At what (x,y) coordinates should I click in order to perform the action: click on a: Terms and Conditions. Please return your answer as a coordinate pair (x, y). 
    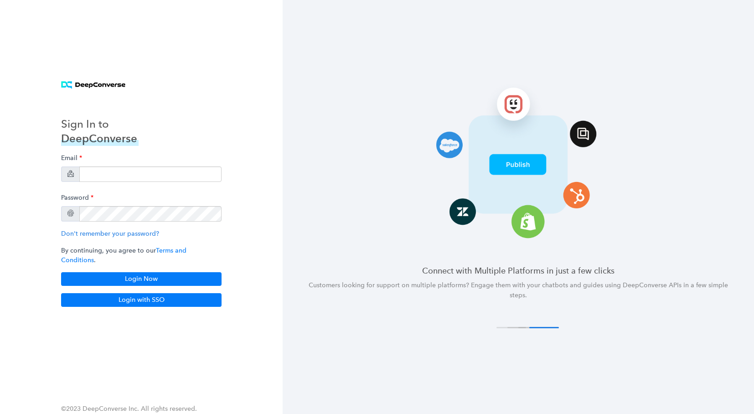
    Looking at the image, I should click on (123, 255).